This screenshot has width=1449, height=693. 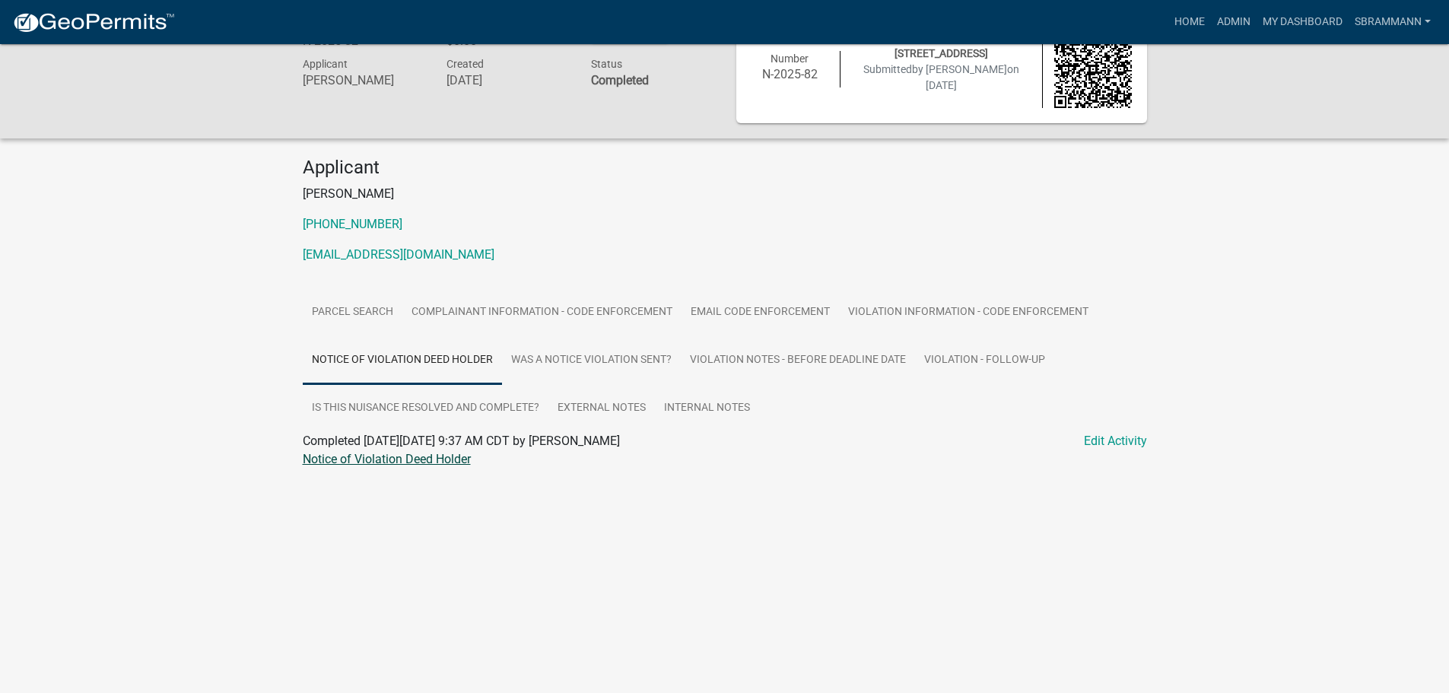 What do you see at coordinates (707, 408) in the screenshot?
I see `a: Internal Notes` at bounding box center [707, 408].